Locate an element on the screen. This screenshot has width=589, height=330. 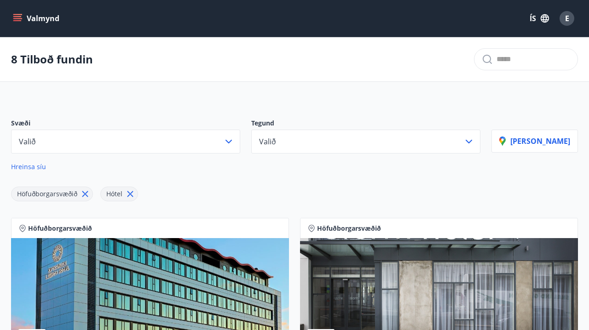
button: ÍS is located at coordinates (539, 18).